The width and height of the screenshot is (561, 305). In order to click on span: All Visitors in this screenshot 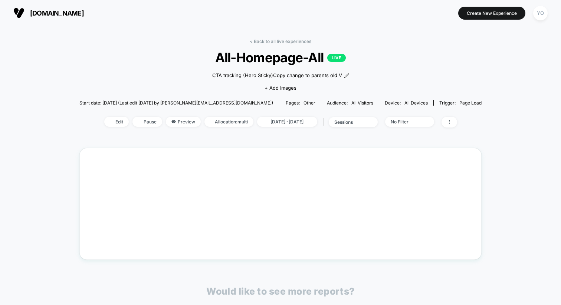, I will do `click(362, 103)`.